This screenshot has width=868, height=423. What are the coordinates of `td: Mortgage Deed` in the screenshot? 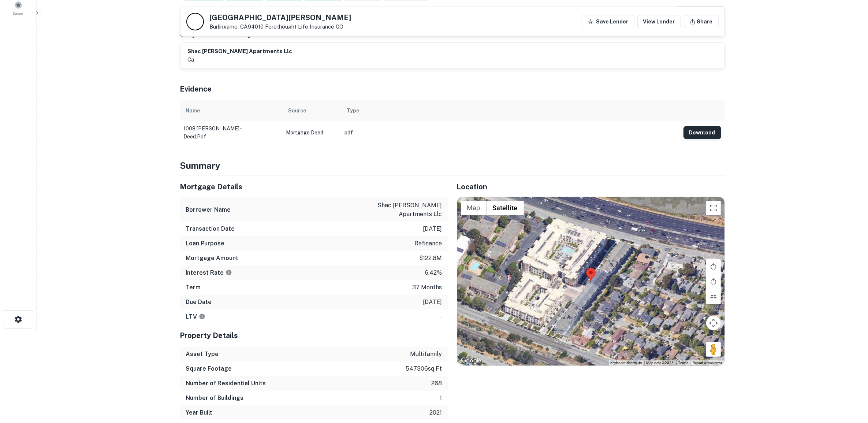 It's located at (312, 132).